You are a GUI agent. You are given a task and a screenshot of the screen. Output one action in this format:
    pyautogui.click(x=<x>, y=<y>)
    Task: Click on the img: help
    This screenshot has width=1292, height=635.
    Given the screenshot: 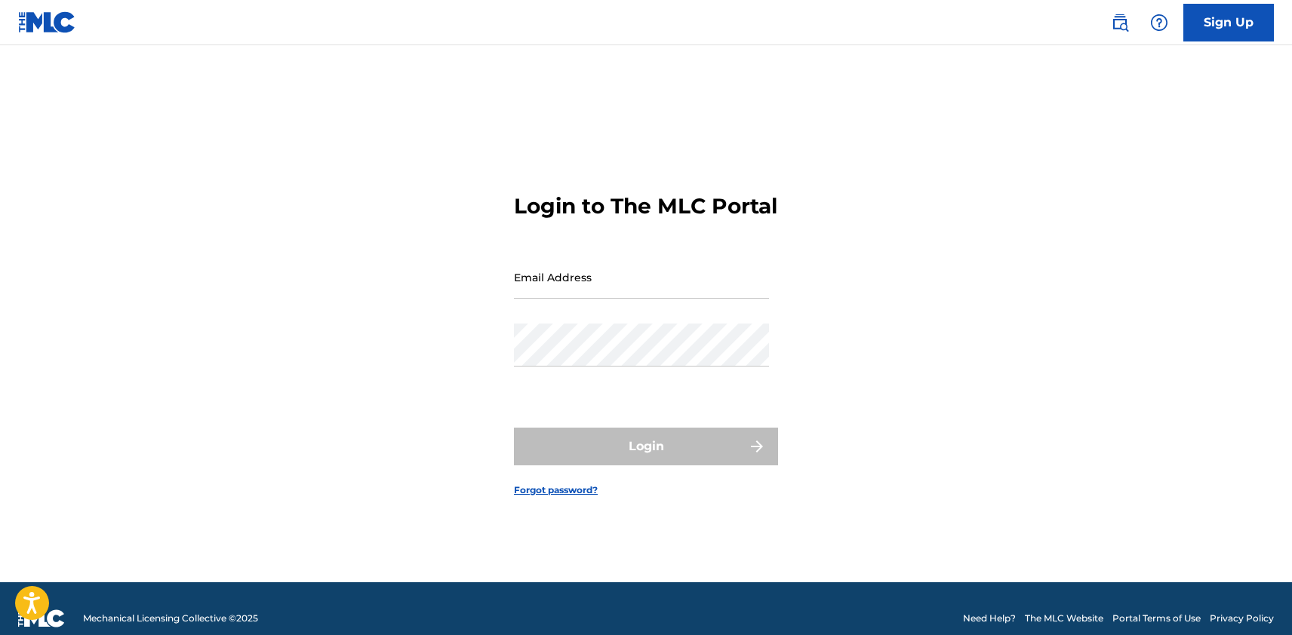 What is the action you would take?
    pyautogui.click(x=1159, y=23)
    